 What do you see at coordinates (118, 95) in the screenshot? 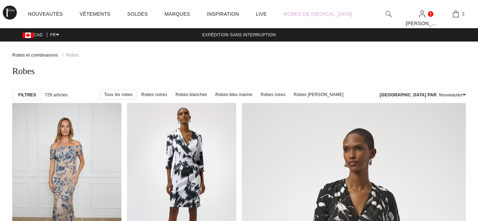
I see `a: Tous les robes` at bounding box center [118, 95].